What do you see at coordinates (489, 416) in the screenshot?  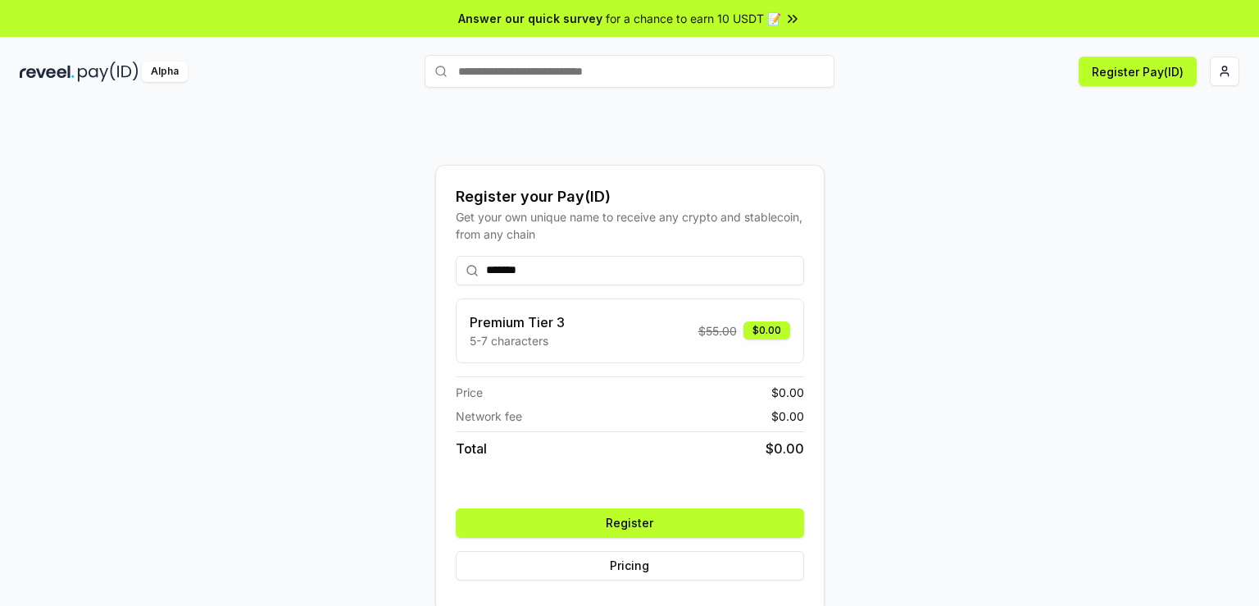 I see `span: Network fee` at bounding box center [489, 416].